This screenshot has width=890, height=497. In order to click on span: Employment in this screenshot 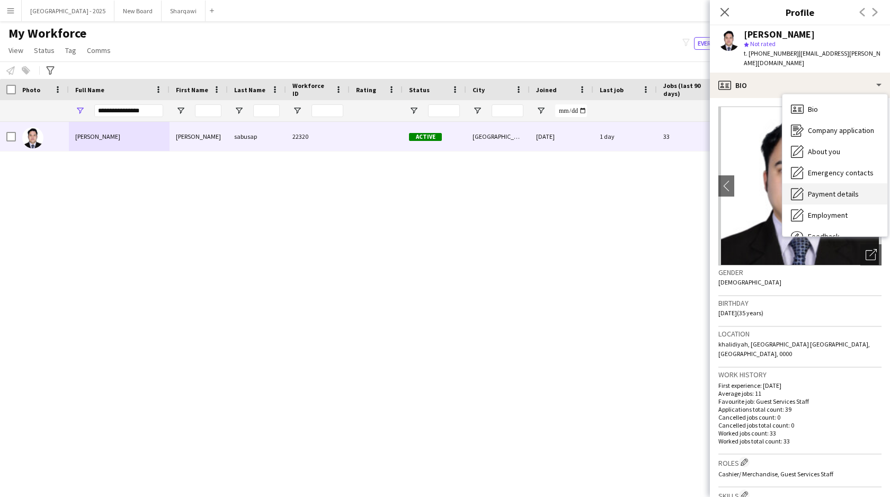, I will do `click(828, 215)`.